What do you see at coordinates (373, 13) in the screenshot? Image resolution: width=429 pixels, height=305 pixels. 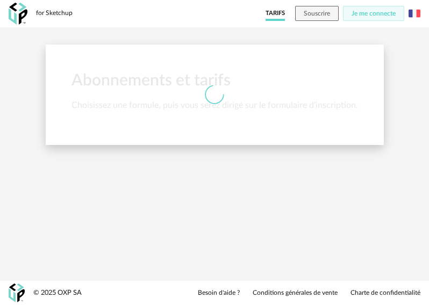 I see `button: Je me connecte` at bounding box center [373, 13].